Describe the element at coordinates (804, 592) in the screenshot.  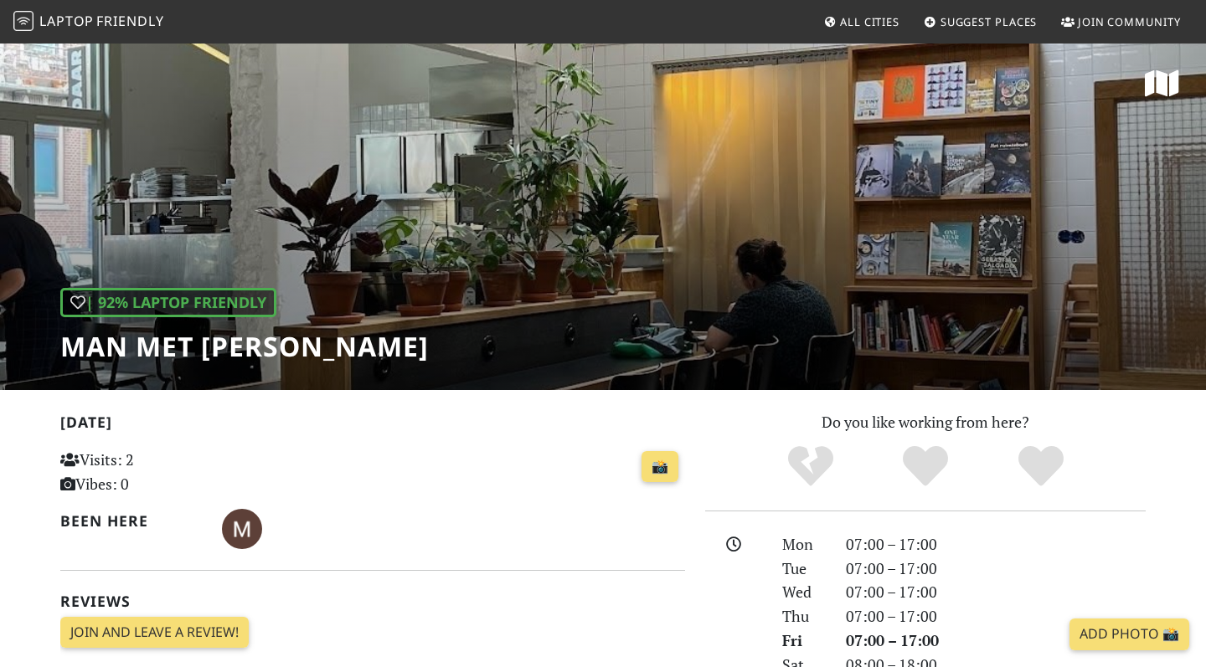
I see `div: Wed` at that location.